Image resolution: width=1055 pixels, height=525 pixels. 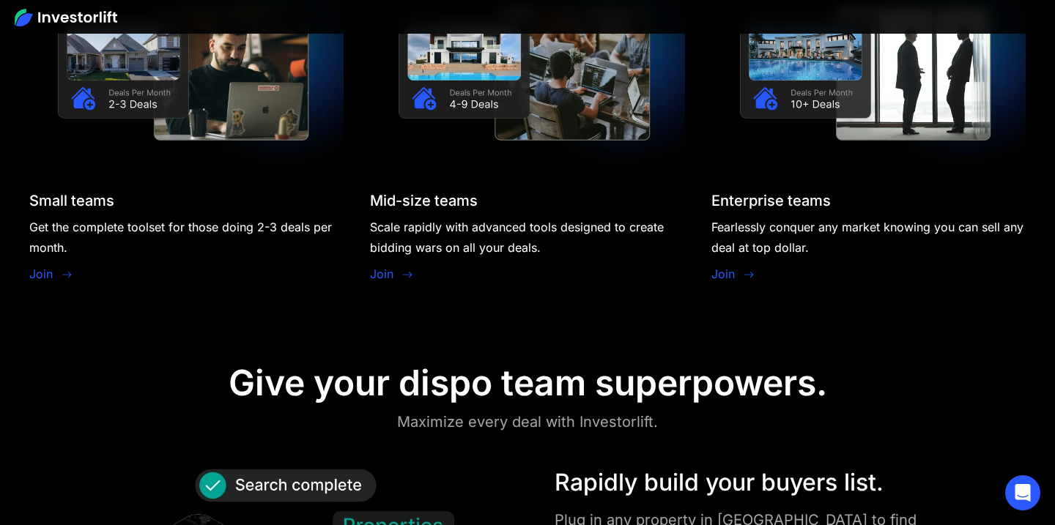 What do you see at coordinates (186, 237) in the screenshot?
I see `div: Get the complete toolset for those doing 2-3 deals per month.` at bounding box center [186, 237].